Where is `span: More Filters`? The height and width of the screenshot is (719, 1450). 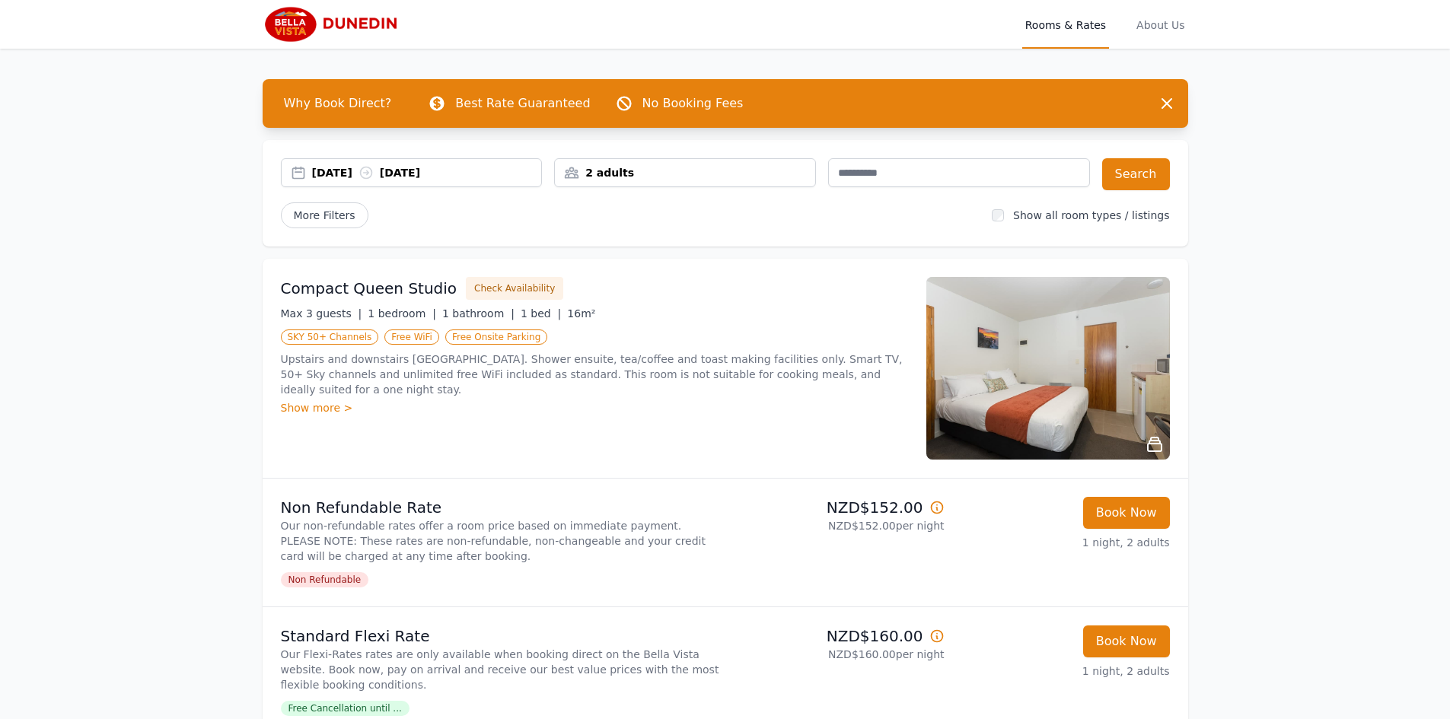
span: More Filters is located at coordinates (324, 215).